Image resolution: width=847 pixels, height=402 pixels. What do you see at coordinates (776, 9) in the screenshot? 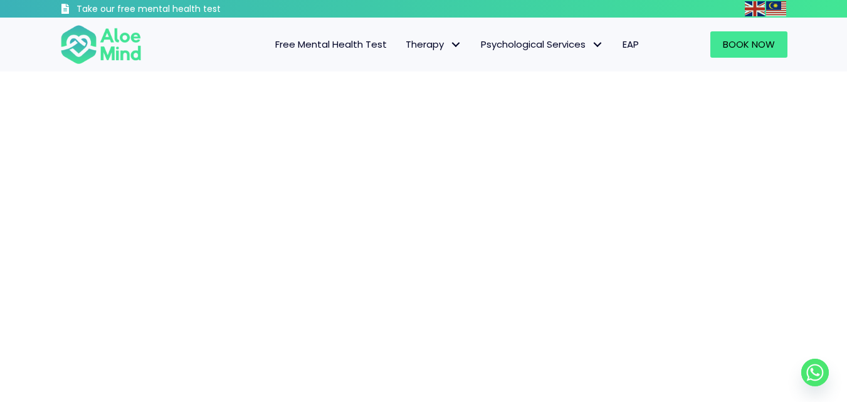
I see `img: ms` at bounding box center [776, 9].